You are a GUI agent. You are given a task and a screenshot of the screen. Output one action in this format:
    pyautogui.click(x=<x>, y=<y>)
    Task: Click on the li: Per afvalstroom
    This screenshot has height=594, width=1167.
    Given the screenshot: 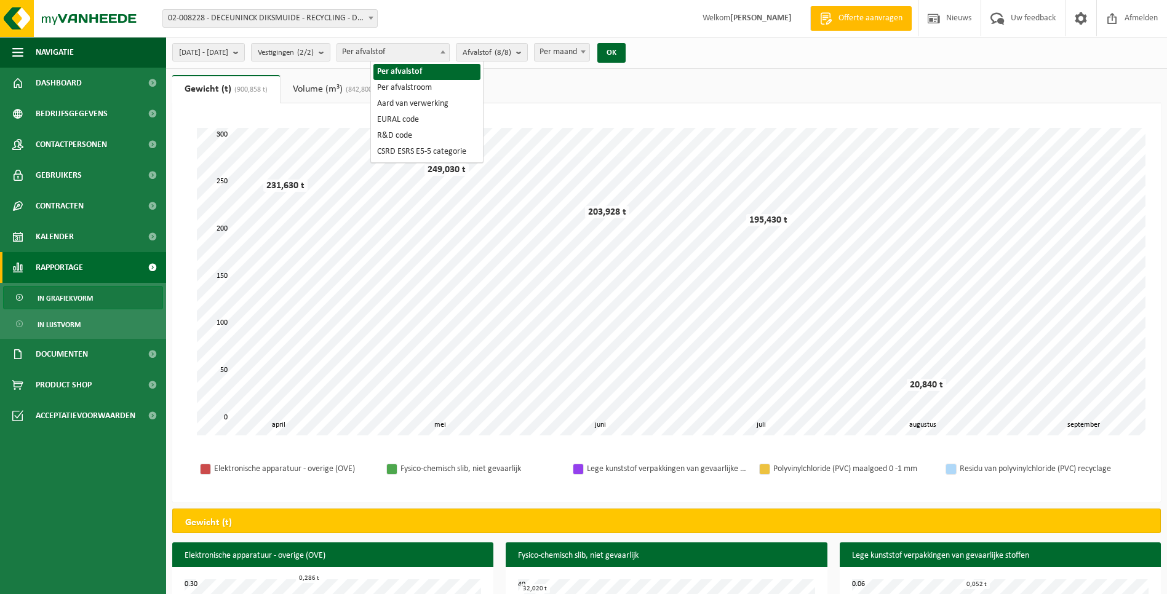 What is the action you would take?
    pyautogui.click(x=427, y=88)
    